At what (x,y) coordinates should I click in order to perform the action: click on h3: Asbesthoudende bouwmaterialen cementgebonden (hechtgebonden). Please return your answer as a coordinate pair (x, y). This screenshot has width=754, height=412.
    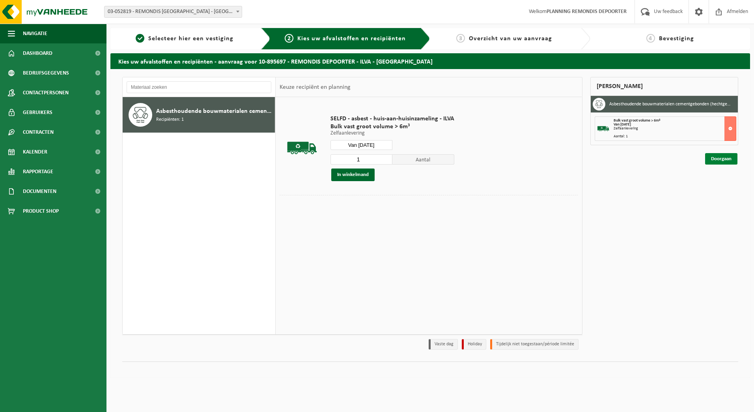
    Looking at the image, I should click on (671, 104).